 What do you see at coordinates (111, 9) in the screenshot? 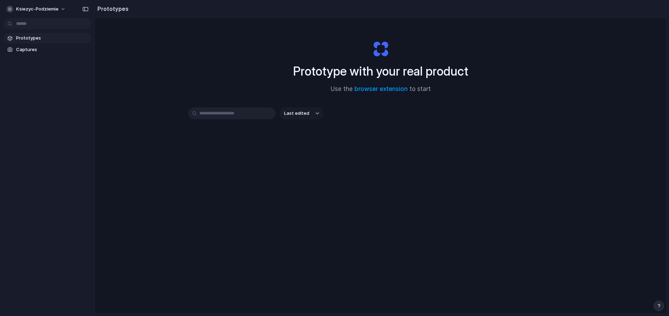
I see `h2: Prototypes` at bounding box center [111, 9].